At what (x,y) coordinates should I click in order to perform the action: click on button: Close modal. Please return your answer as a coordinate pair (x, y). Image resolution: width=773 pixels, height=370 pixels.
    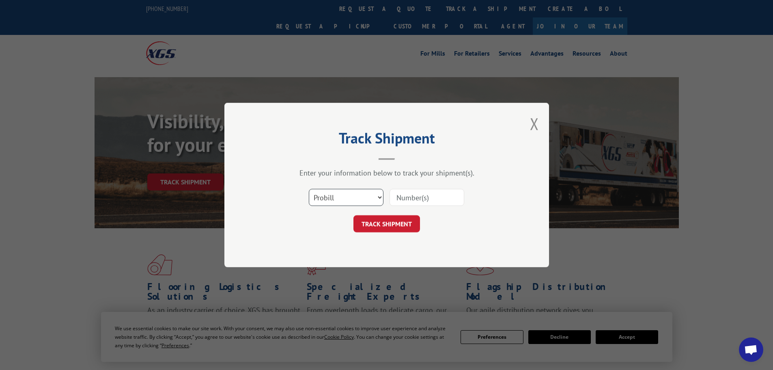
    Looking at the image, I should click on (534, 123).